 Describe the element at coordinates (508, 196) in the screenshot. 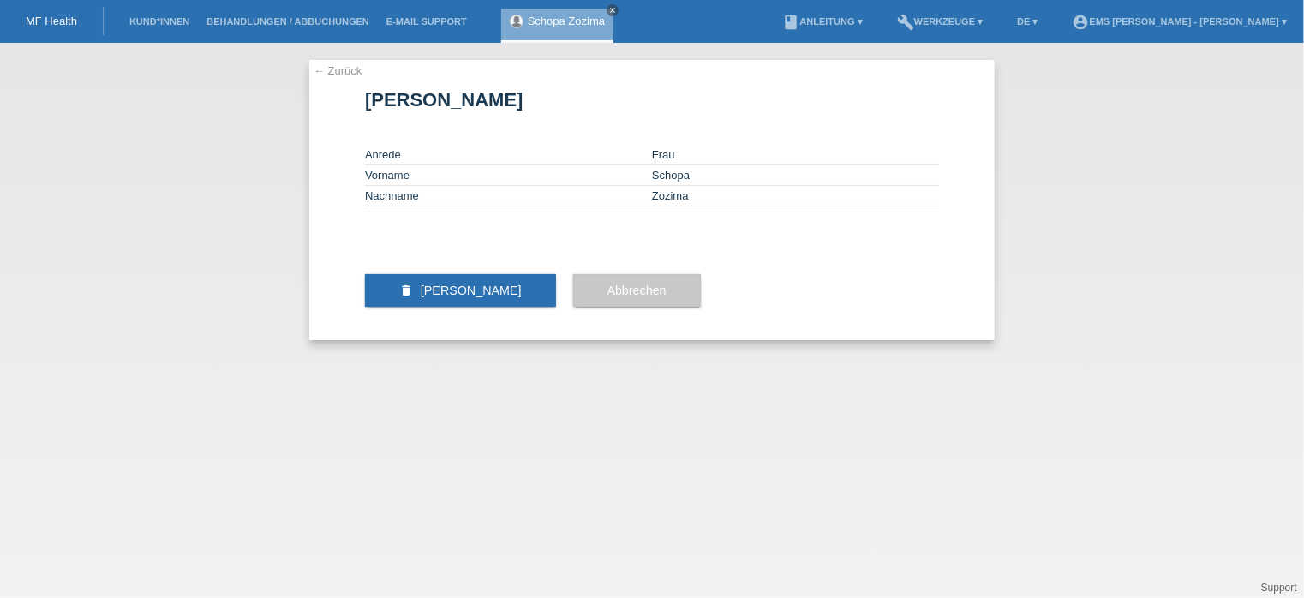

I see `td: Nachname` at that location.